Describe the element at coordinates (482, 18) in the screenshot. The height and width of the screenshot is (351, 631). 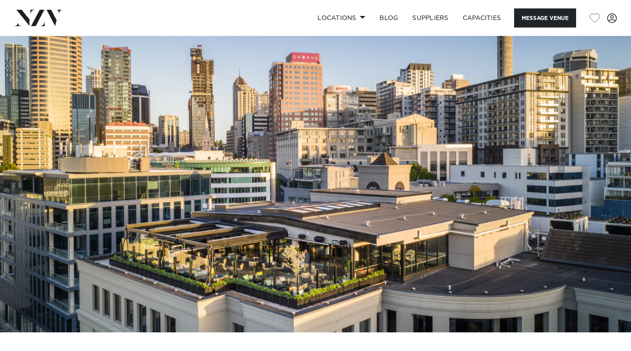
I see `a: Capacities` at that location.